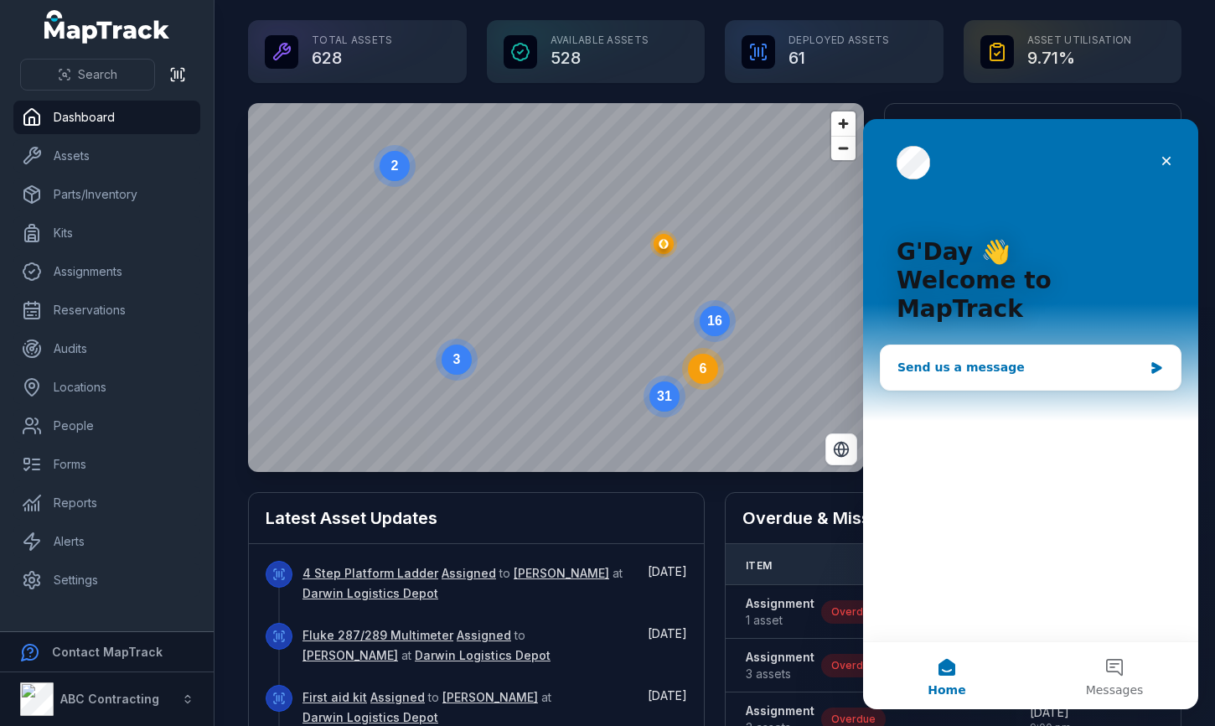 The height and width of the screenshot is (726, 1215). I want to click on a: Assignment1 asset, so click(780, 612).